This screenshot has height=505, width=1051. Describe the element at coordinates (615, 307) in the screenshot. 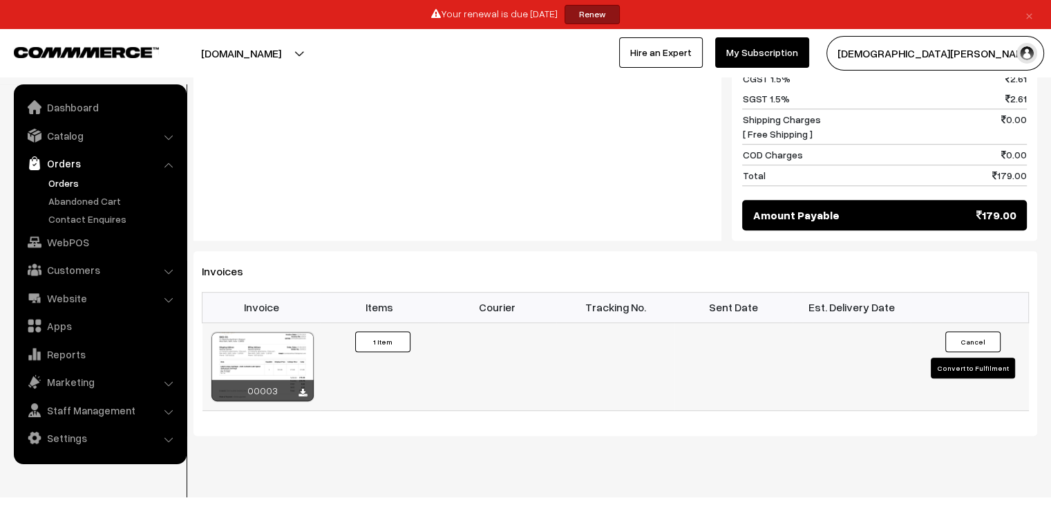

I see `th: Tracking No.` at that location.